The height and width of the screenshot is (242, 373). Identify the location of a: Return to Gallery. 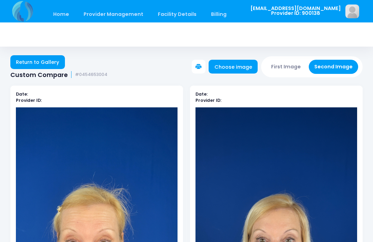
(38, 62).